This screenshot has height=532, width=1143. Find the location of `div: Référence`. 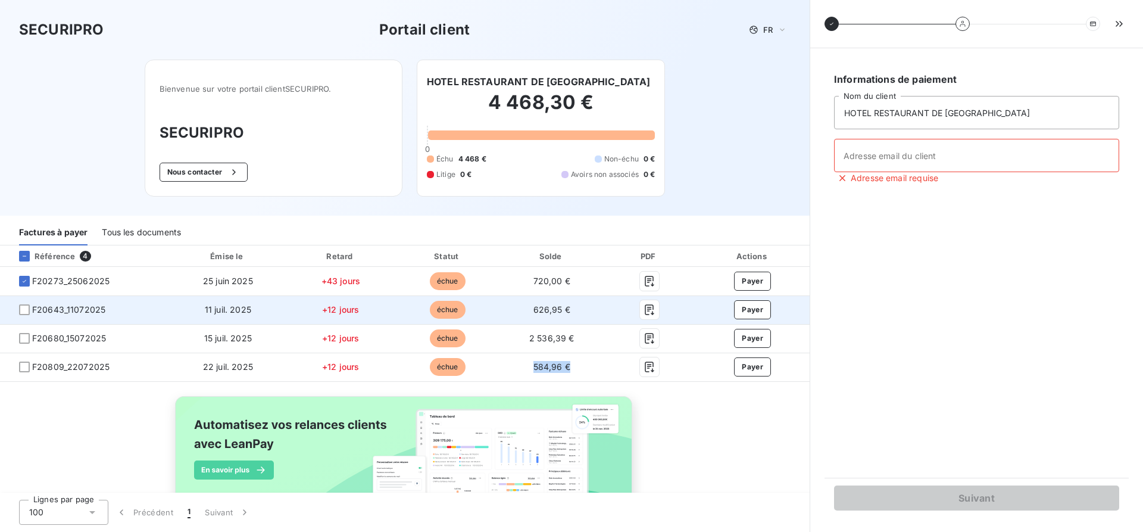

div: Référence is located at coordinates (42, 256).